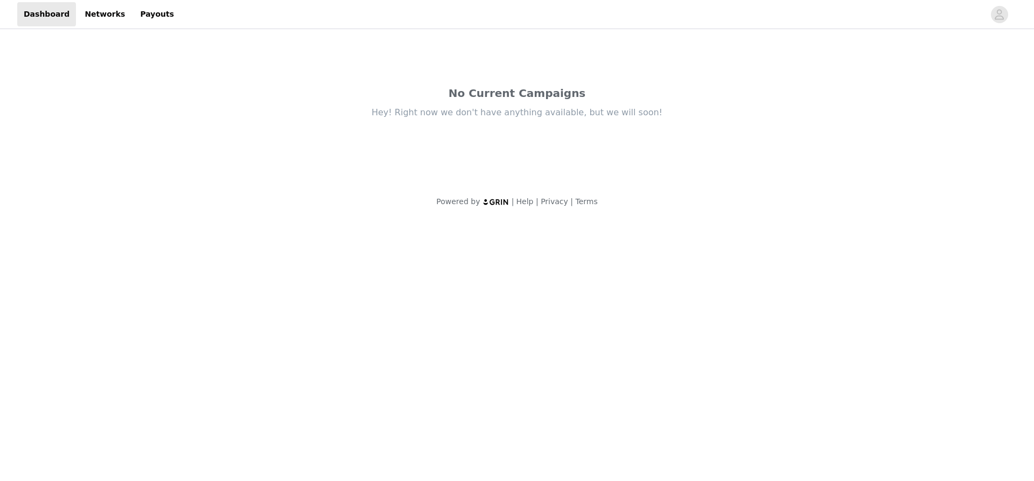  Describe the element at coordinates (525, 201) in the screenshot. I see `a: Help` at that location.